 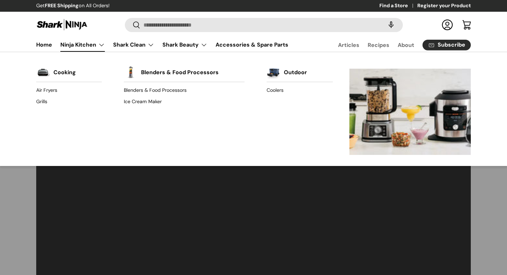 I want to click on a: Home, so click(x=44, y=45).